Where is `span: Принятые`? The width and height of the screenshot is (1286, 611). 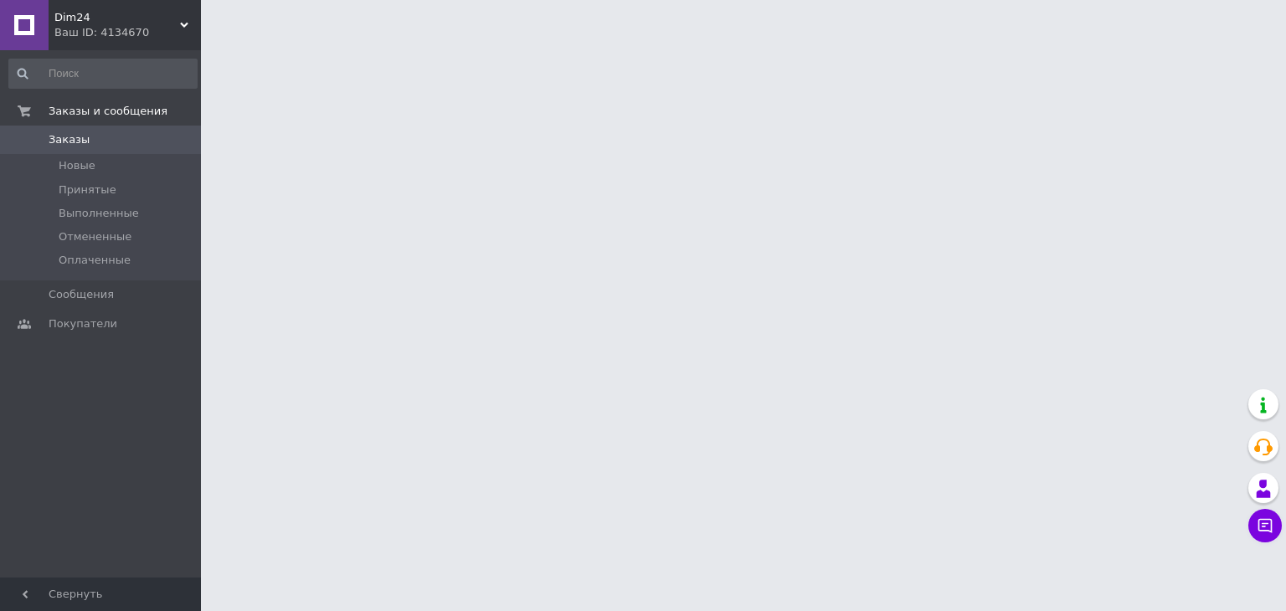
span: Принятые is located at coordinates (87, 190).